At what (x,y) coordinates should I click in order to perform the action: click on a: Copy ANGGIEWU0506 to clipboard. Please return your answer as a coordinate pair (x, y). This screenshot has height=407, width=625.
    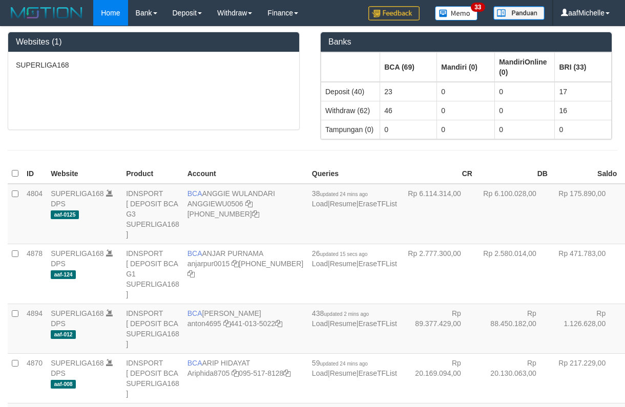
    Looking at the image, I should click on (249, 204).